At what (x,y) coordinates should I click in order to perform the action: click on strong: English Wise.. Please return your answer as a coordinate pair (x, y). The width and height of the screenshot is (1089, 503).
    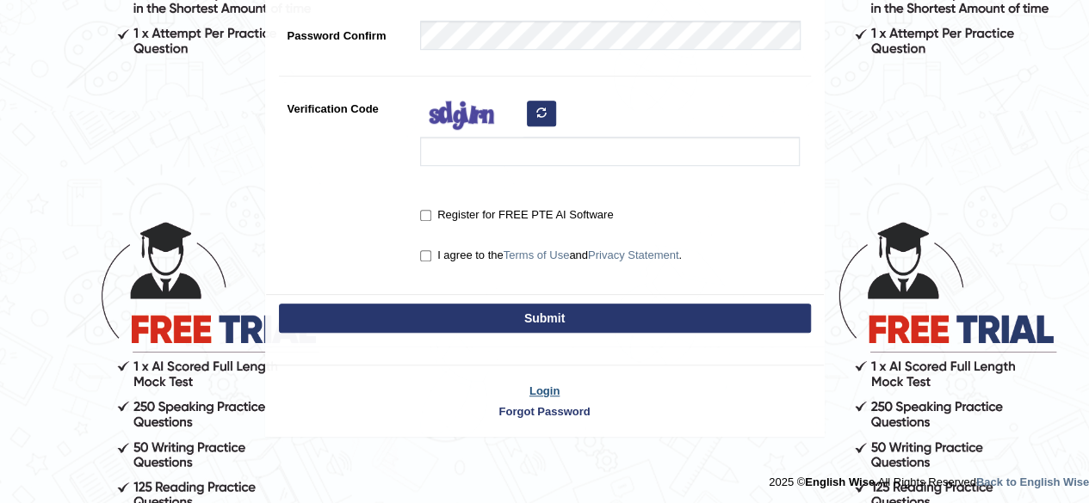
    Looking at the image, I should click on (841, 482).